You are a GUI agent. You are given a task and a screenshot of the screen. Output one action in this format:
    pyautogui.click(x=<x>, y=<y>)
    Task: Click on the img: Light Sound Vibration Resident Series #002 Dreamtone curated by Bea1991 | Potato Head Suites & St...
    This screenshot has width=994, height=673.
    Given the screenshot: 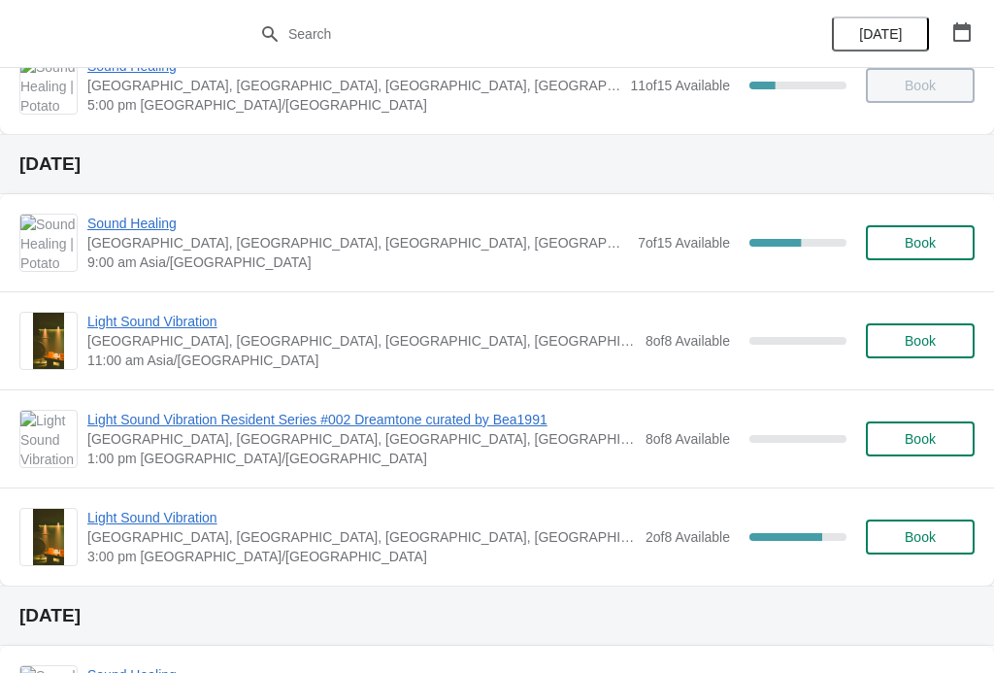 What is the action you would take?
    pyautogui.click(x=49, y=439)
    